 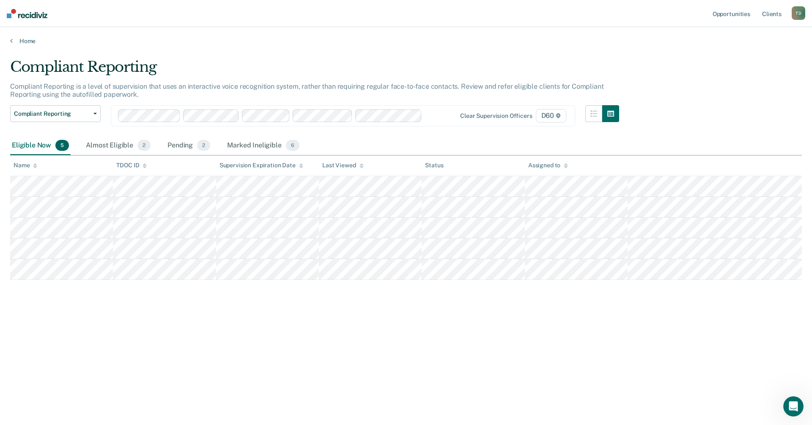 What do you see at coordinates (799, 13) in the screenshot?
I see `button: TD` at bounding box center [799, 13].